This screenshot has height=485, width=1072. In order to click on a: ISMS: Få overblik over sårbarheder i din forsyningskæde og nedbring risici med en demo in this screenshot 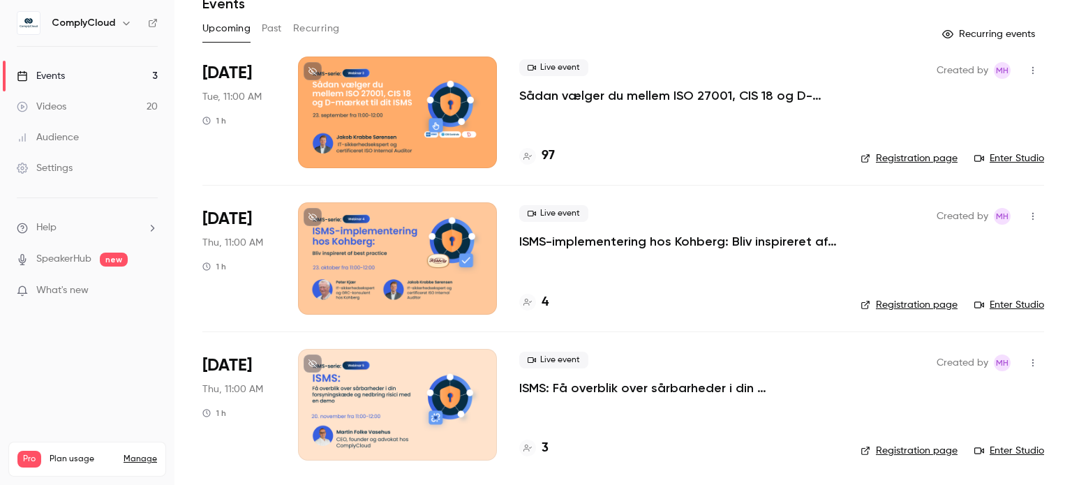, I will do `click(678, 388)`.